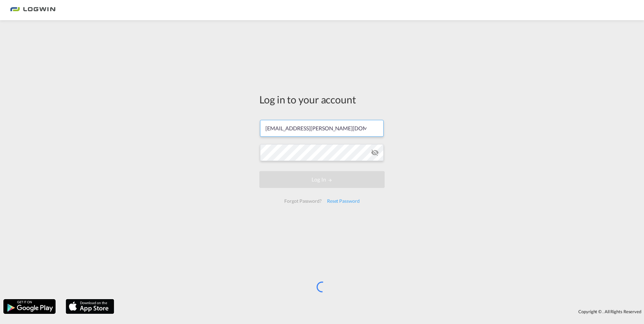 The width and height of the screenshot is (644, 324). Describe the element at coordinates (322, 99) in the screenshot. I see `div: Log in to your account` at that location.